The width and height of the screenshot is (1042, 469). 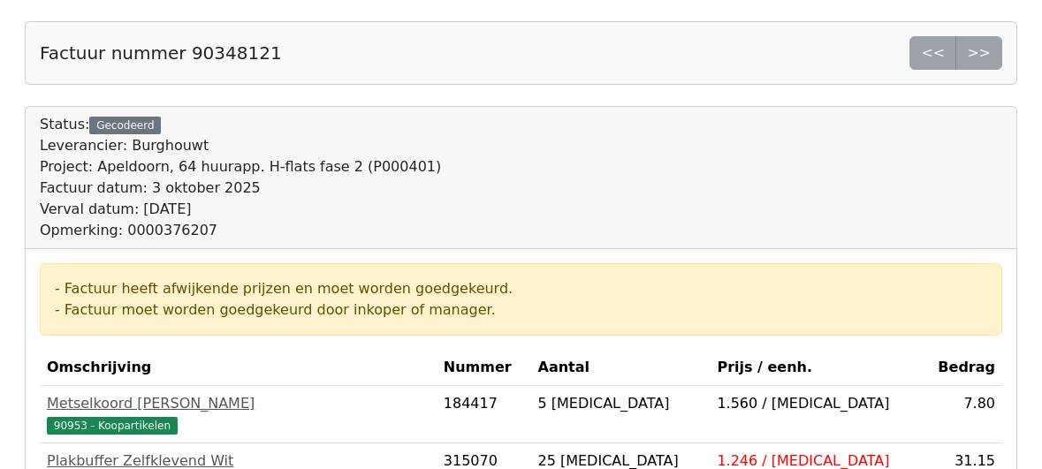 What do you see at coordinates (161, 53) in the screenshot?
I see `h5: Factuur nummer 90348121` at bounding box center [161, 53].